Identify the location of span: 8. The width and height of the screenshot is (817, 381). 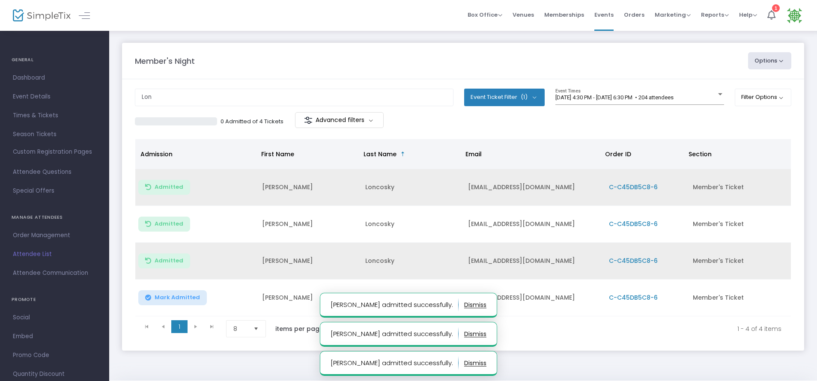
(240, 329).